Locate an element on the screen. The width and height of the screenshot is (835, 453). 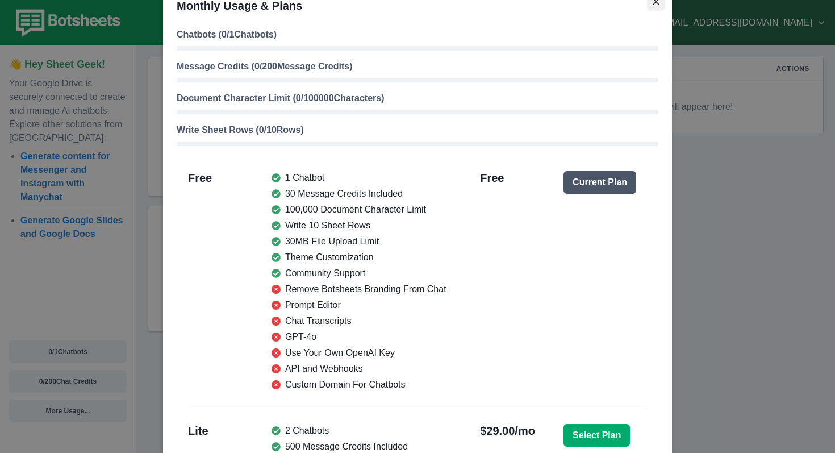
li: Use Your Own OpenAI Key is located at coordinates (359, 353).